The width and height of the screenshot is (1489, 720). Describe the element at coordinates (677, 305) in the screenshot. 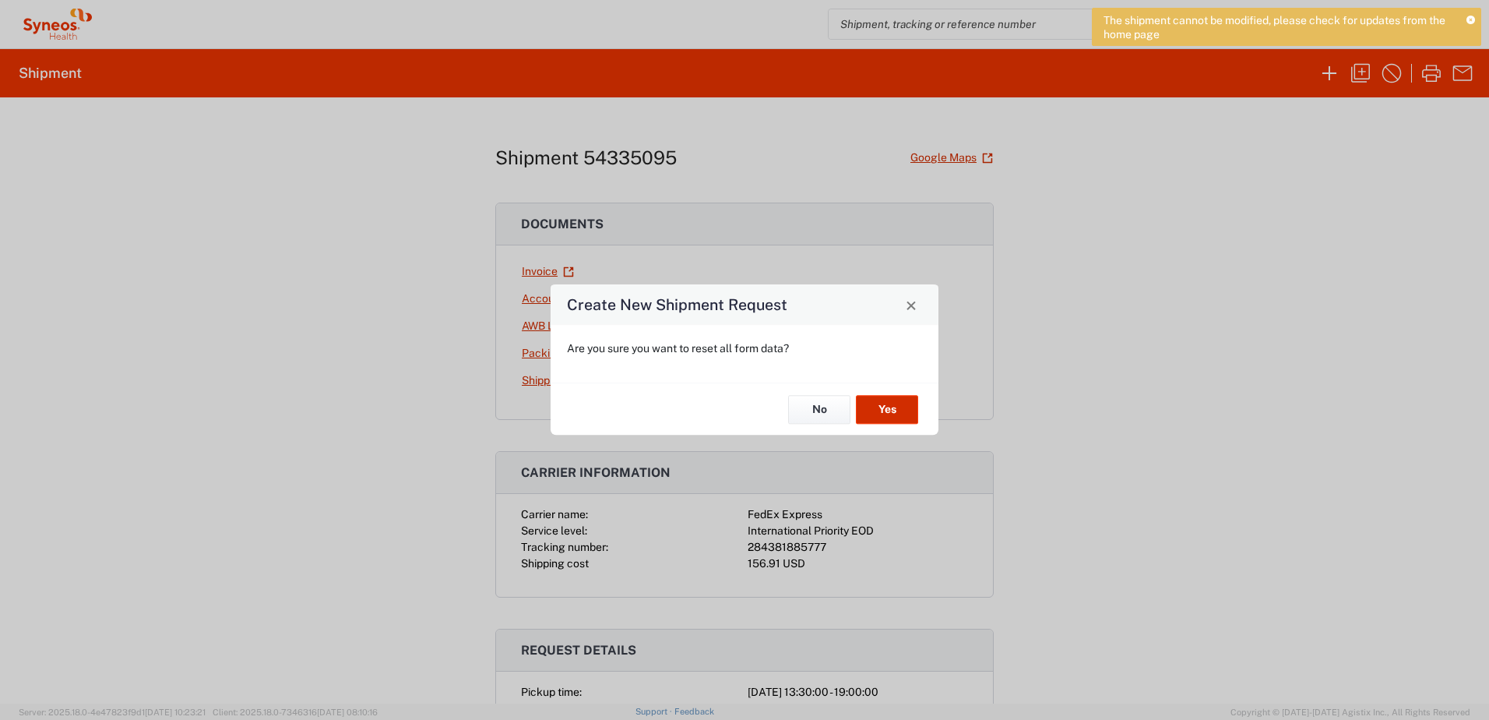

I see `h4: Create New Shipment Request` at that location.